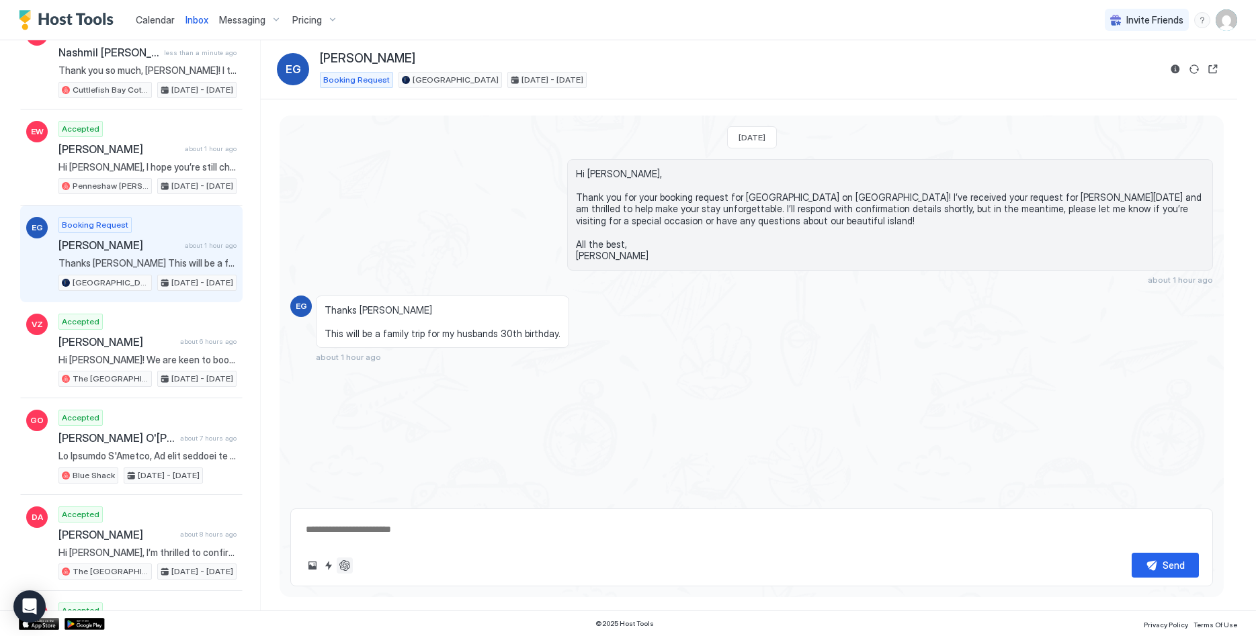 Image resolution: width=1256 pixels, height=636 pixels. What do you see at coordinates (93, 476) in the screenshot?
I see `span: Blue Shack` at bounding box center [93, 476].